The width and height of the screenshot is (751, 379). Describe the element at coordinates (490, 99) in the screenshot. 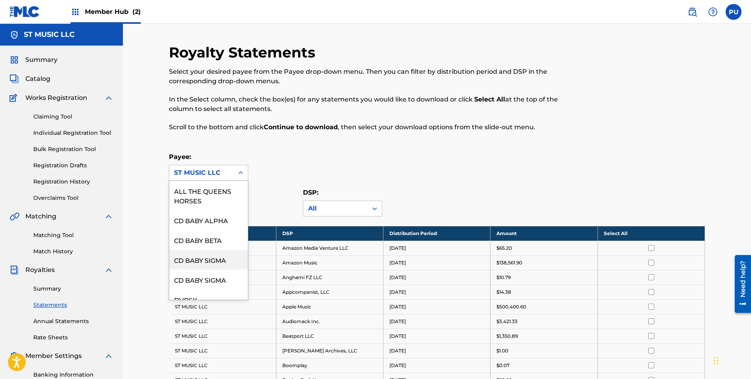

I see `strong: Select All` at that location.